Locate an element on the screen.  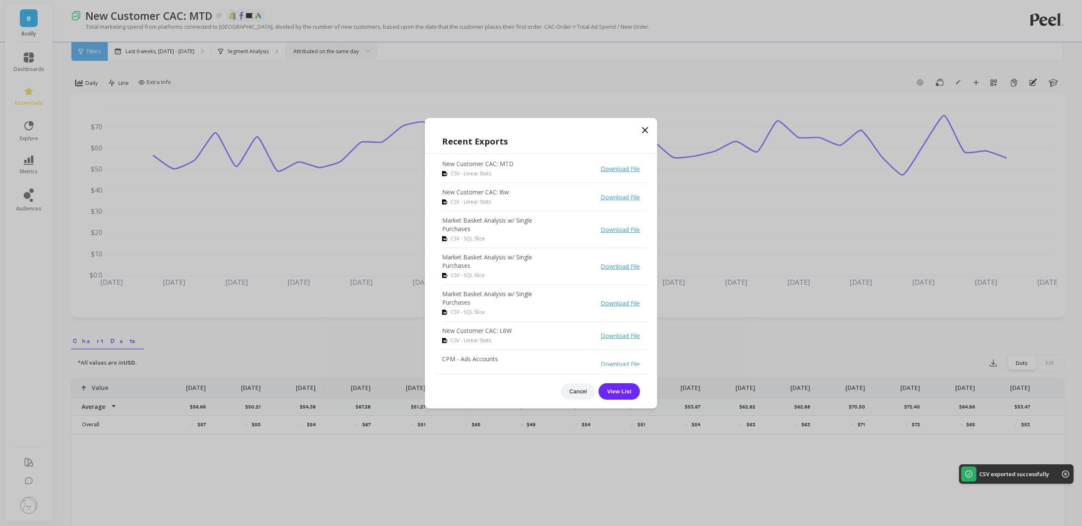
p: New Customer CAC: MTD is located at coordinates (477, 164).